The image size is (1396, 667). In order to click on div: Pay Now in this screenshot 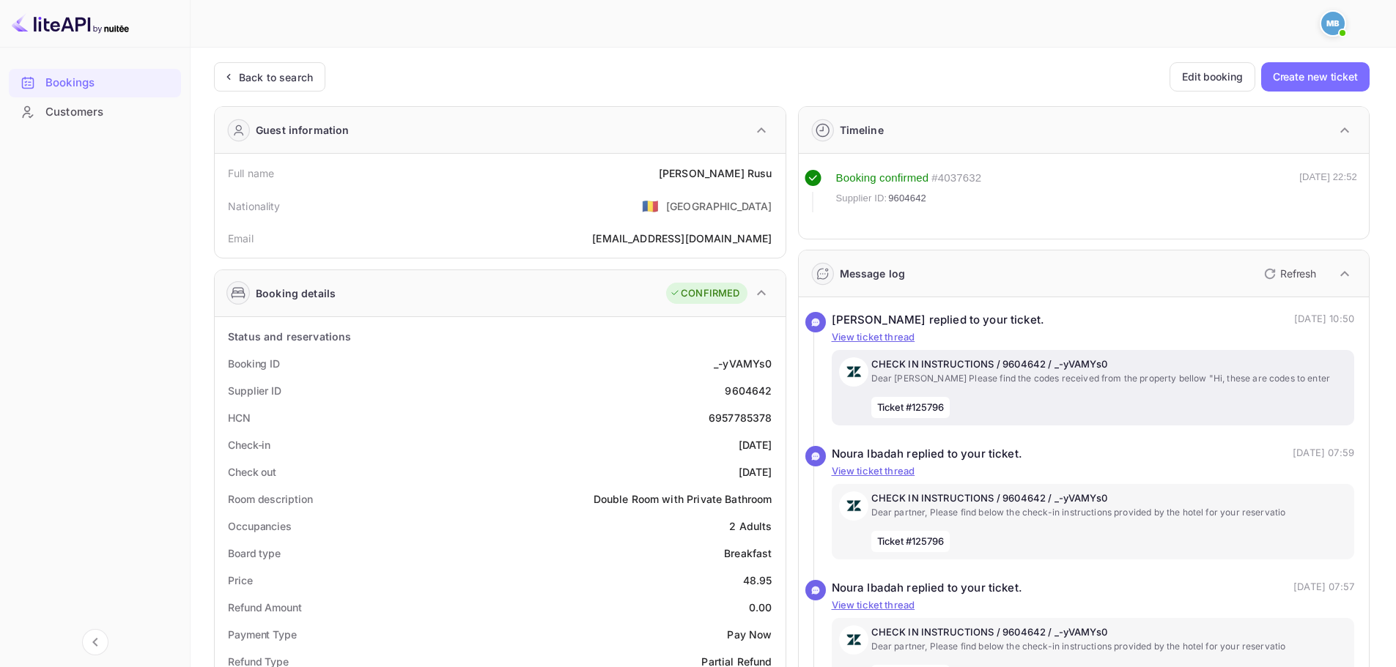, I will do `click(749, 635)`.